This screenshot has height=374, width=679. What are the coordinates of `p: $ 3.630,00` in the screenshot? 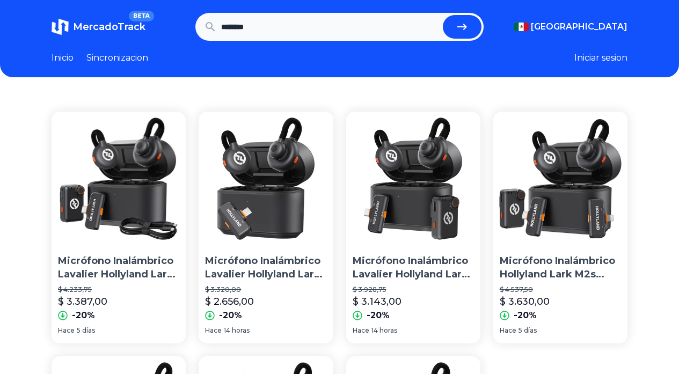 It's located at (525, 302).